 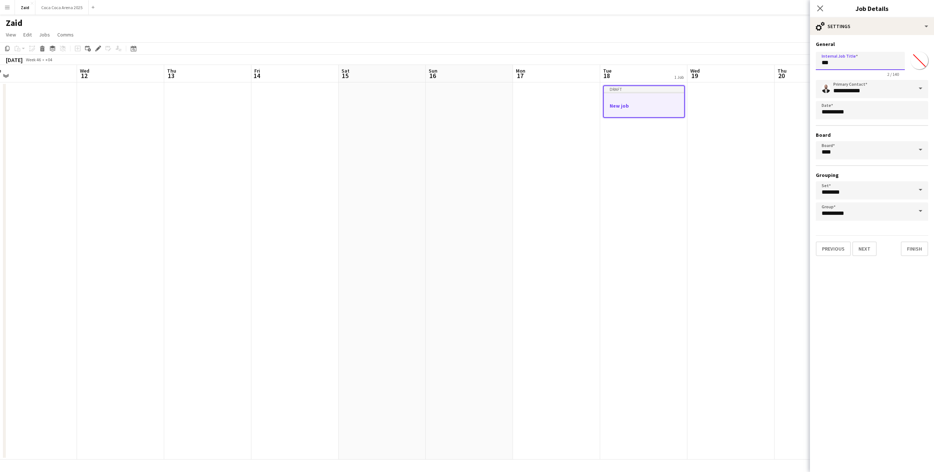 I want to click on a: View, so click(x=11, y=35).